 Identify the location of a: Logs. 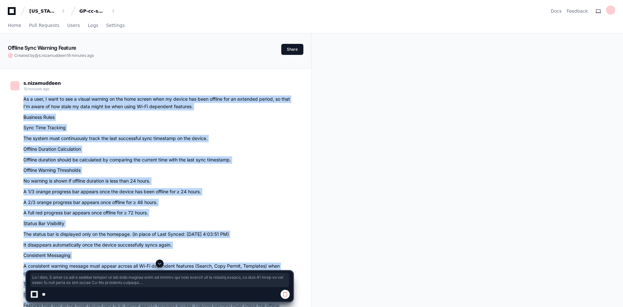
(93, 26).